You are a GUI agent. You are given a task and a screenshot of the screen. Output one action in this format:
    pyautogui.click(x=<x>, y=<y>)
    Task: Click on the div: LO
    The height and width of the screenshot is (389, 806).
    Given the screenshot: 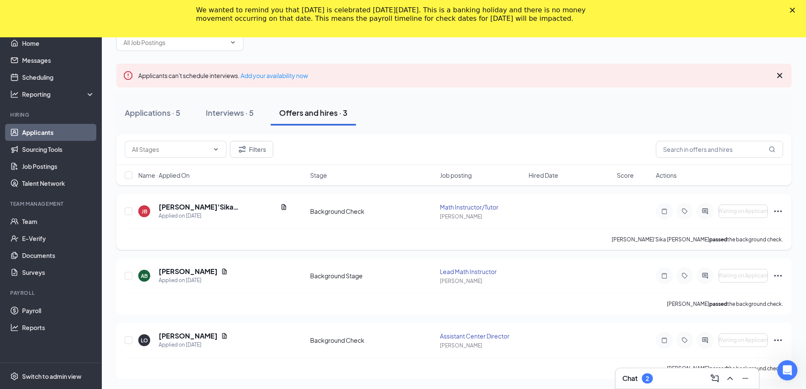 What is the action you would take?
    pyautogui.click(x=144, y=340)
    